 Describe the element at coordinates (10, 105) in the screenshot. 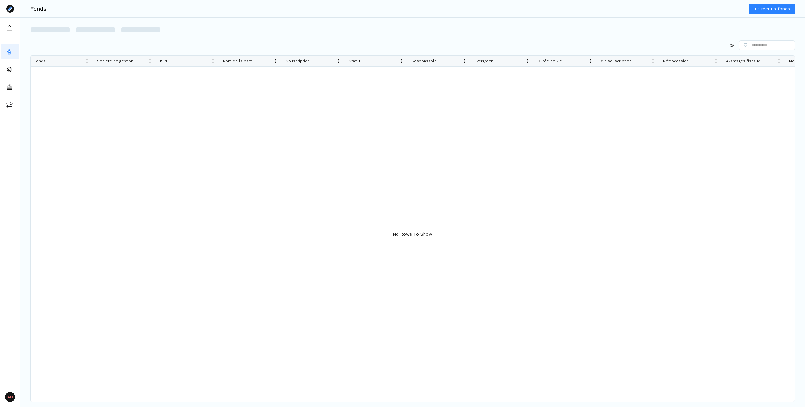

I see `a: commissions` at that location.